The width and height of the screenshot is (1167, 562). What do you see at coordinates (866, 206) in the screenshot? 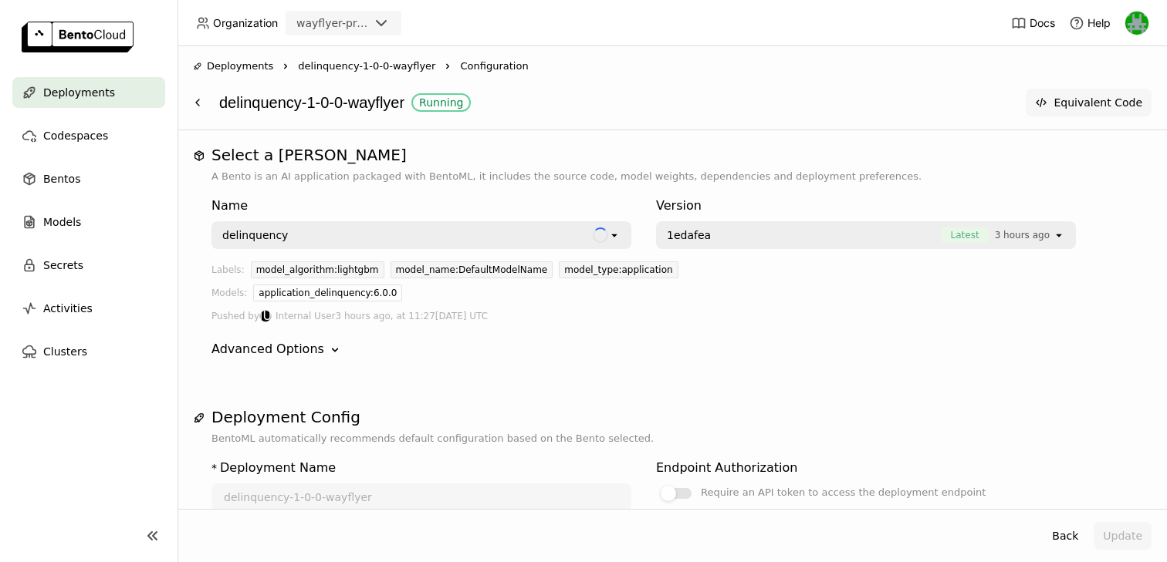
I see `div: Version` at bounding box center [866, 206].